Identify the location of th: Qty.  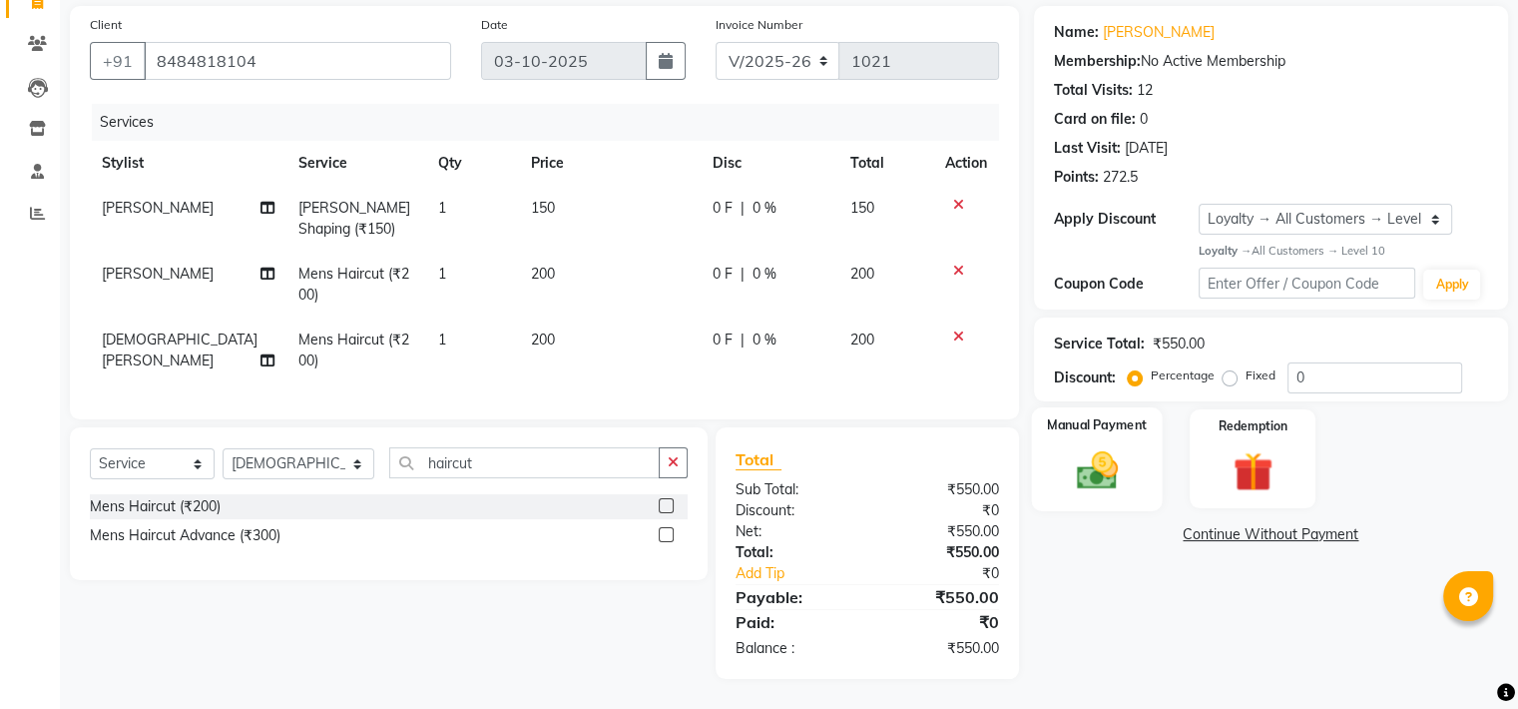
(472, 163).